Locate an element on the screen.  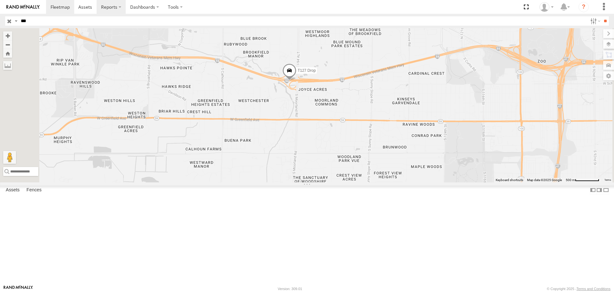
img: rand-logo.svg is located at coordinates (23, 7).